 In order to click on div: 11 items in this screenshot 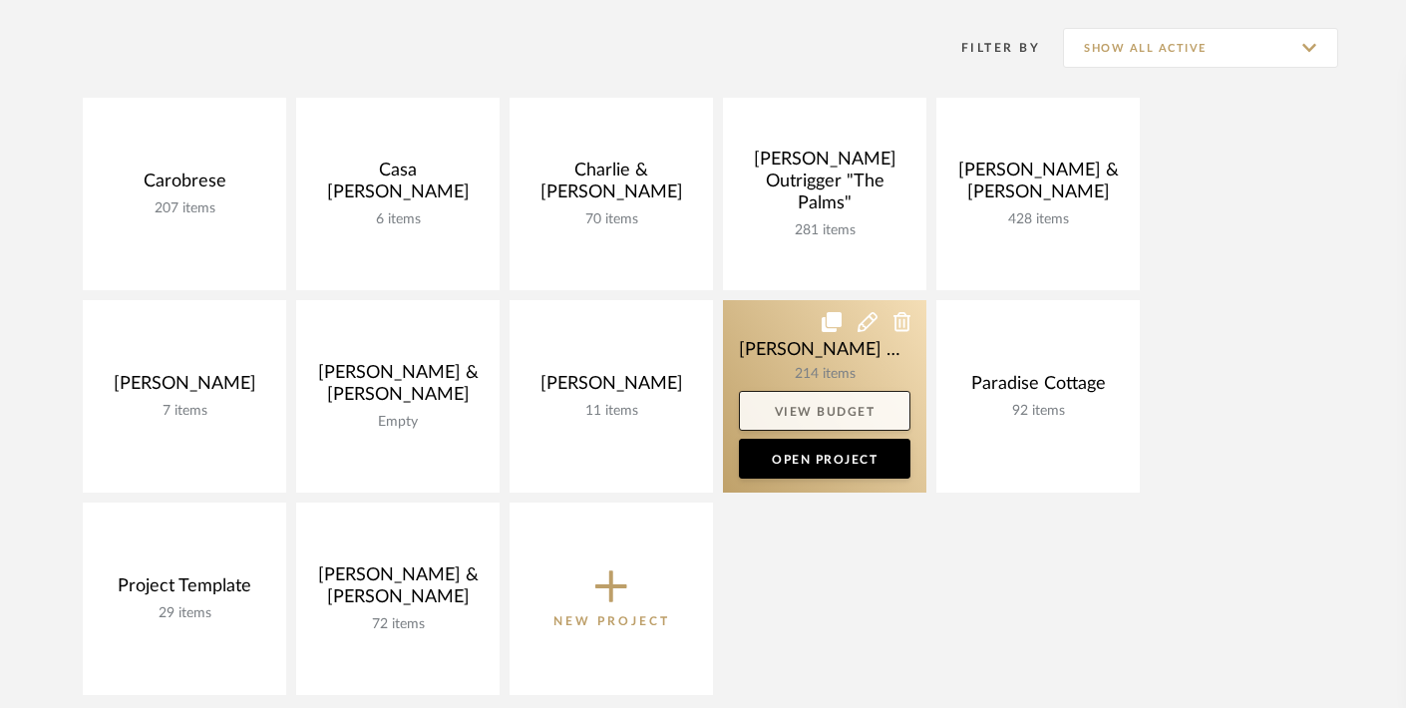, I will do `click(611, 411)`.